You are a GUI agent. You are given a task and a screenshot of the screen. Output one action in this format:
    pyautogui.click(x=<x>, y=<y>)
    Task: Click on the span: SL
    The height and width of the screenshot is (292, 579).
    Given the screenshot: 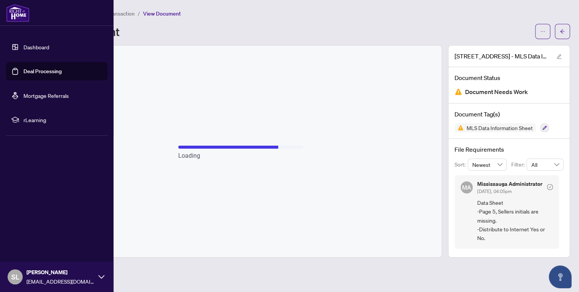 What is the action you would take?
    pyautogui.click(x=15, y=276)
    